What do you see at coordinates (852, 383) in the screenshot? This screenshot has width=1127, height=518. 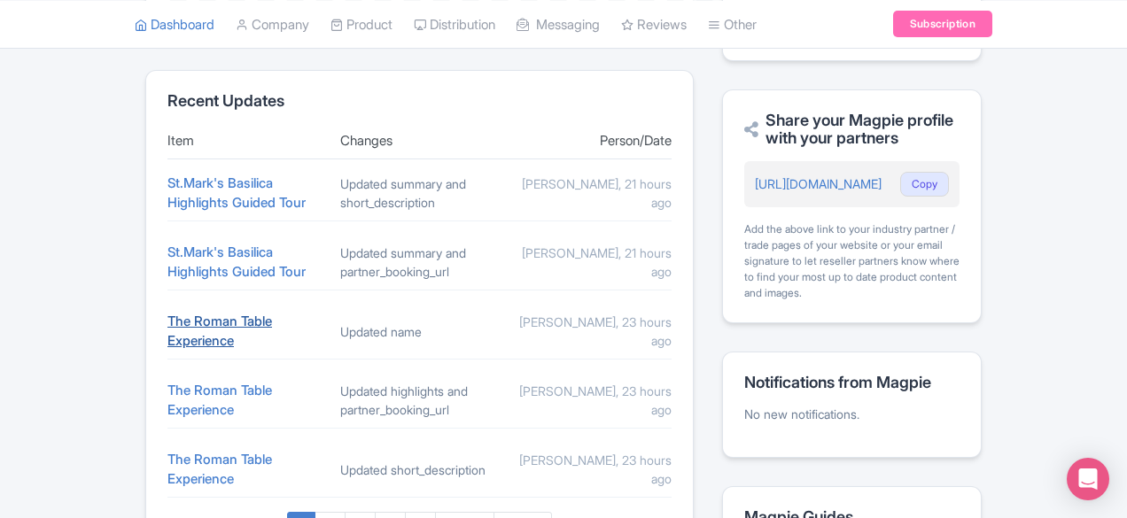 I see `h2: Notifications from Magpie` at bounding box center [852, 383].